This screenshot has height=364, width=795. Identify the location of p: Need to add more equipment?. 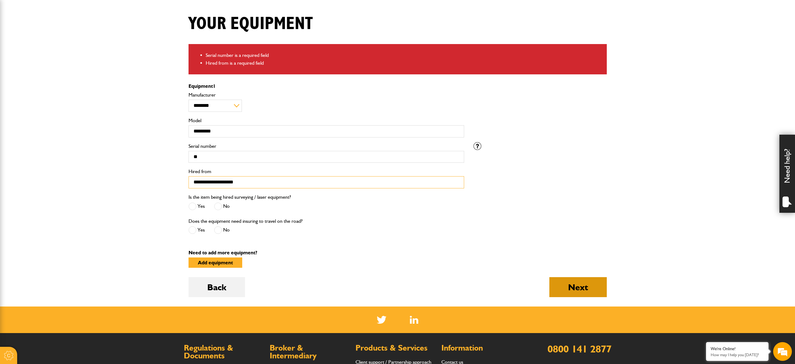
(398, 253).